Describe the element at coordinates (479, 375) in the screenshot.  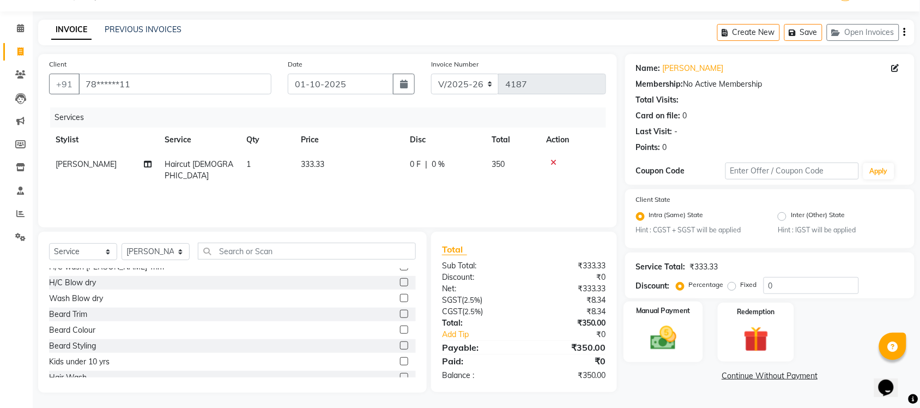
I see `div: Balance :` at that location.